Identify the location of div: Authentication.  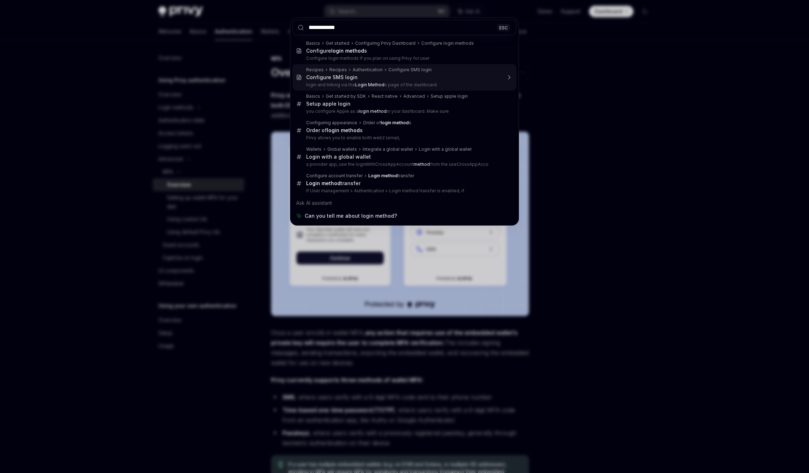
(368, 70).